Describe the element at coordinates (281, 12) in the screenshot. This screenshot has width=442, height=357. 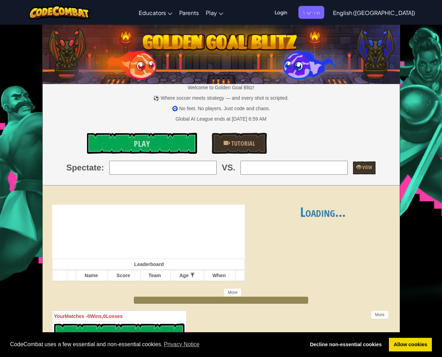
I see `span: Login` at that location.